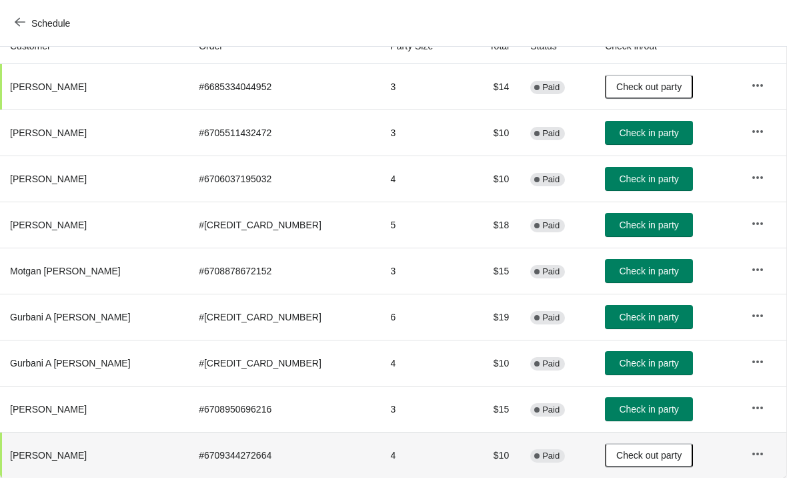 The image size is (787, 478). What do you see at coordinates (43, 23) in the screenshot?
I see `button: Schedule` at bounding box center [43, 23].